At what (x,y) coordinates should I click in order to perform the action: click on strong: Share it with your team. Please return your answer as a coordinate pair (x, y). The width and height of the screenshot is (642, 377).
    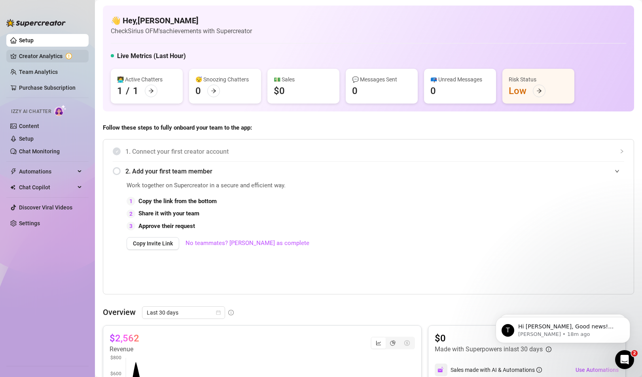
    Looking at the image, I should click on (169, 214).